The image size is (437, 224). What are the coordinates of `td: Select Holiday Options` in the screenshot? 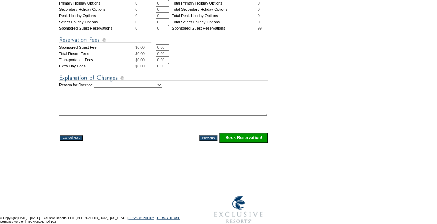 It's located at (97, 22).